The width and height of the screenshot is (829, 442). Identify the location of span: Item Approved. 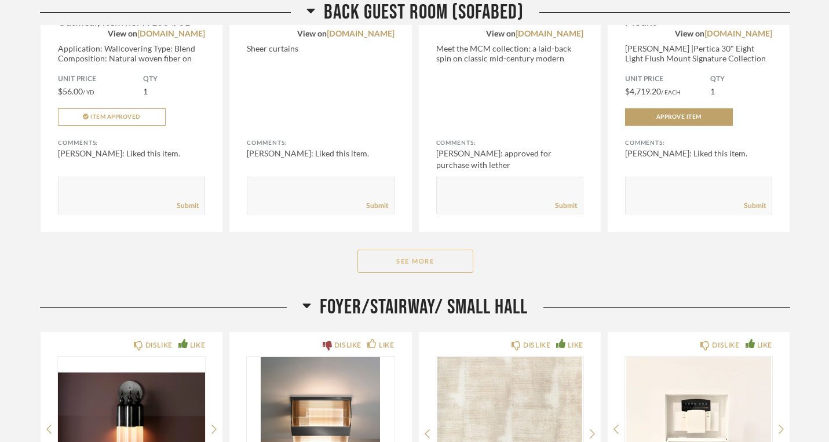
(115, 117).